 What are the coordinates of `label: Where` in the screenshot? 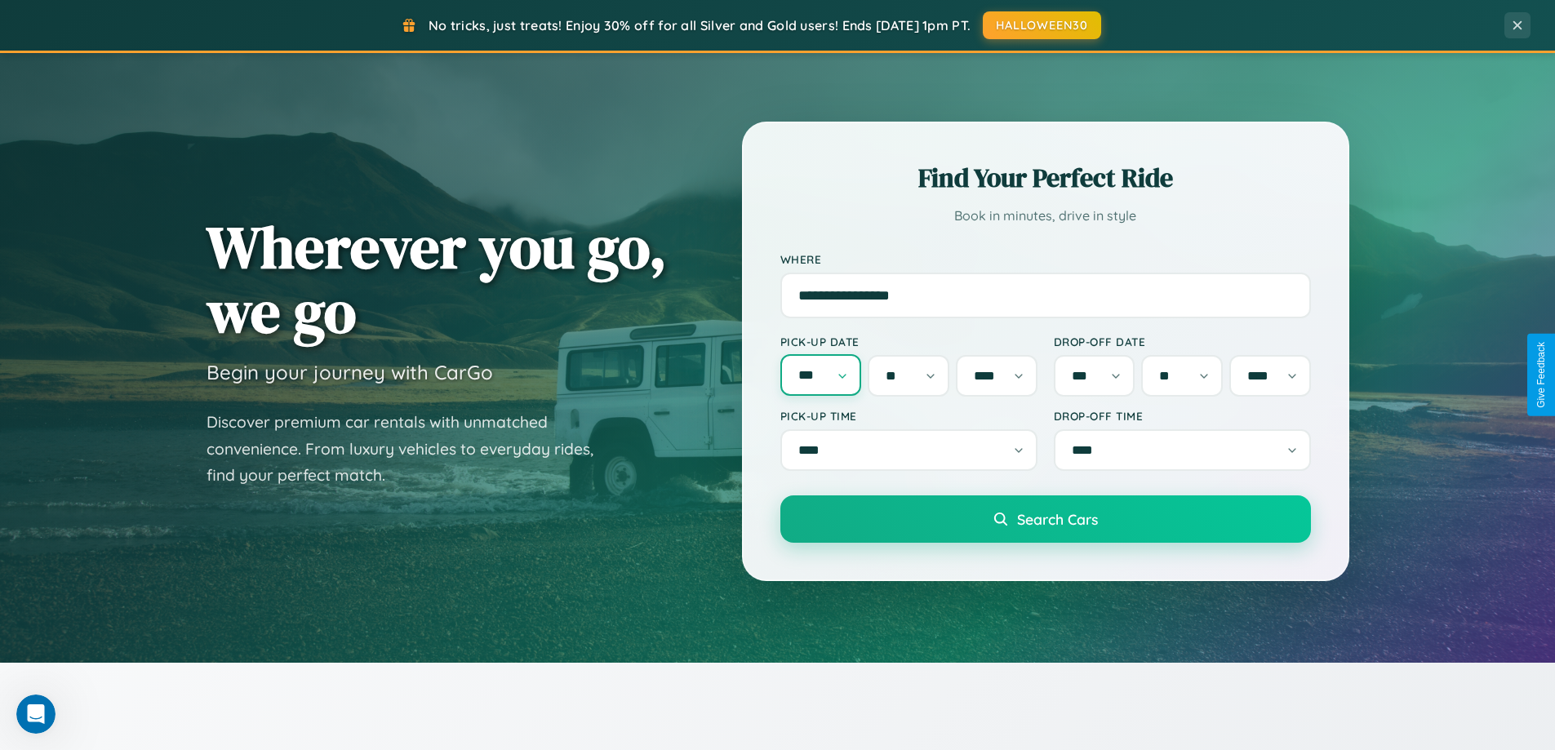 It's located at (1045, 259).